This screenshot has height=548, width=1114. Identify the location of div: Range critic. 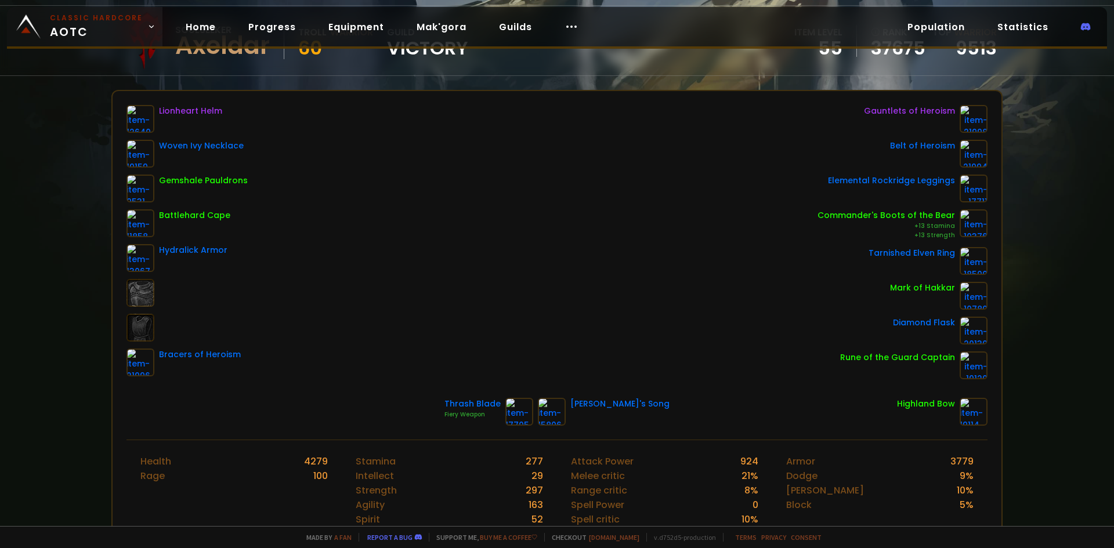
(599, 490).